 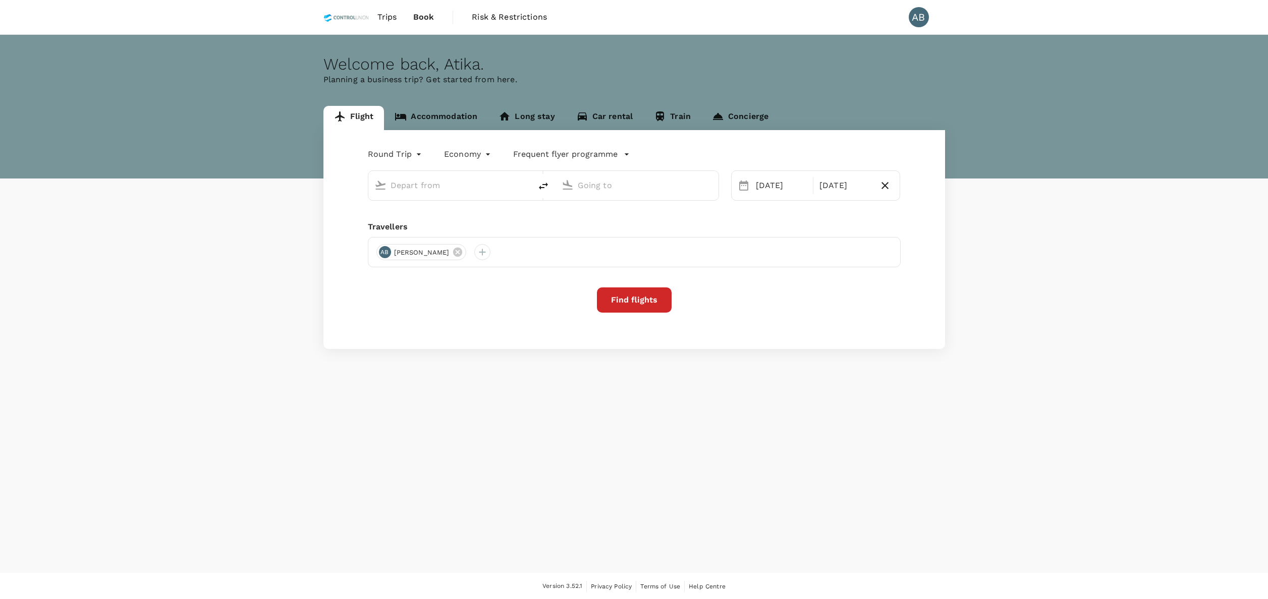 What do you see at coordinates (611, 587) in the screenshot?
I see `span: Privacy Policy` at bounding box center [611, 587].